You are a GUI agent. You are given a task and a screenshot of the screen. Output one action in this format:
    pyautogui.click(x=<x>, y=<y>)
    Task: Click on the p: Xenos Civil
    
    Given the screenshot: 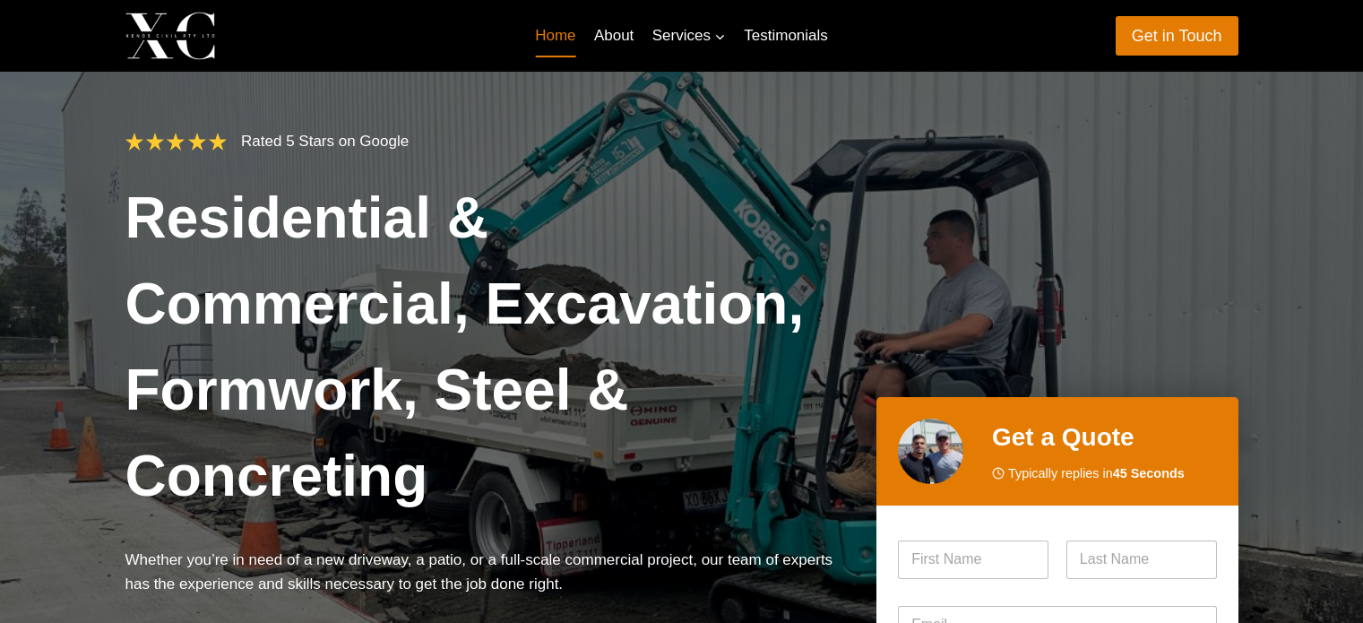 What is the action you would take?
    pyautogui.click(x=293, y=35)
    